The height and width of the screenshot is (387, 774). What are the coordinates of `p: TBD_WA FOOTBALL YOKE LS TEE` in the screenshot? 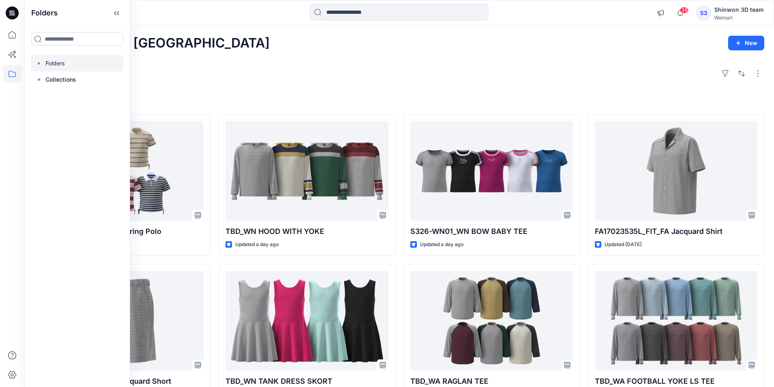 It's located at (676, 381).